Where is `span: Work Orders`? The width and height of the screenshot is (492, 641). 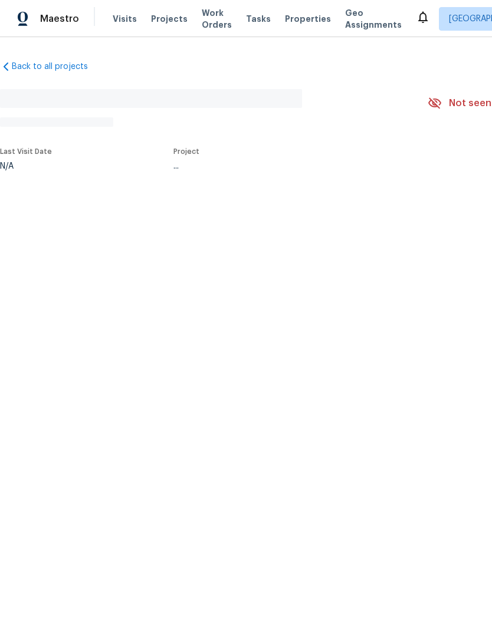
span: Work Orders is located at coordinates (216, 19).